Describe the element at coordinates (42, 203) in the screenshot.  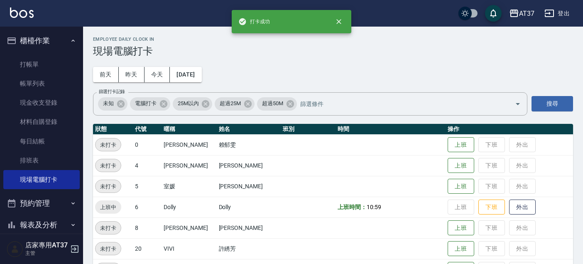
I see `button: 預約管理` at that location.